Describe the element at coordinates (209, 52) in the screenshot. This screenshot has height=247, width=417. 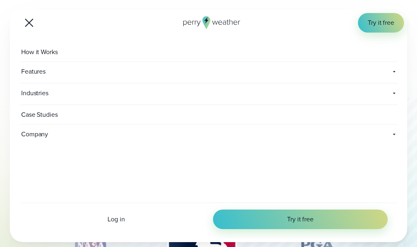
I see `a: How it Works` at that location.